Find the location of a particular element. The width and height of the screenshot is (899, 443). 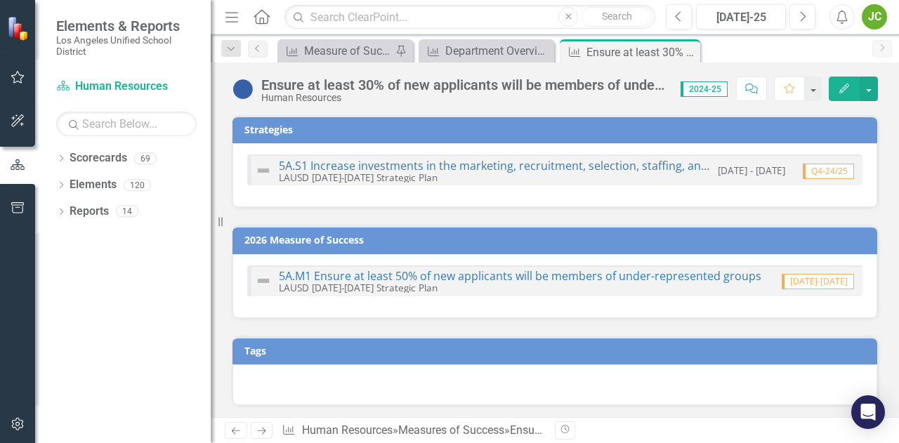

div: Measure of Success - Scorecard Report is located at coordinates (348, 51).